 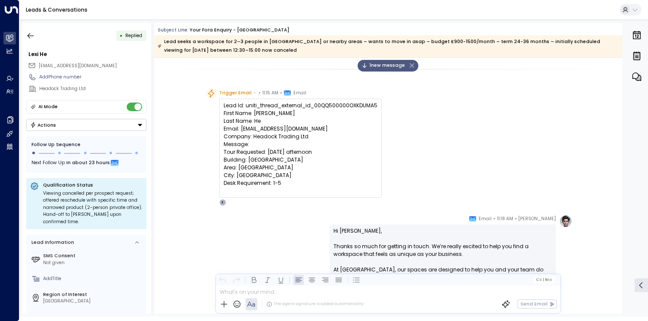 I want to click on label: Region of Interest, so click(x=94, y=295).